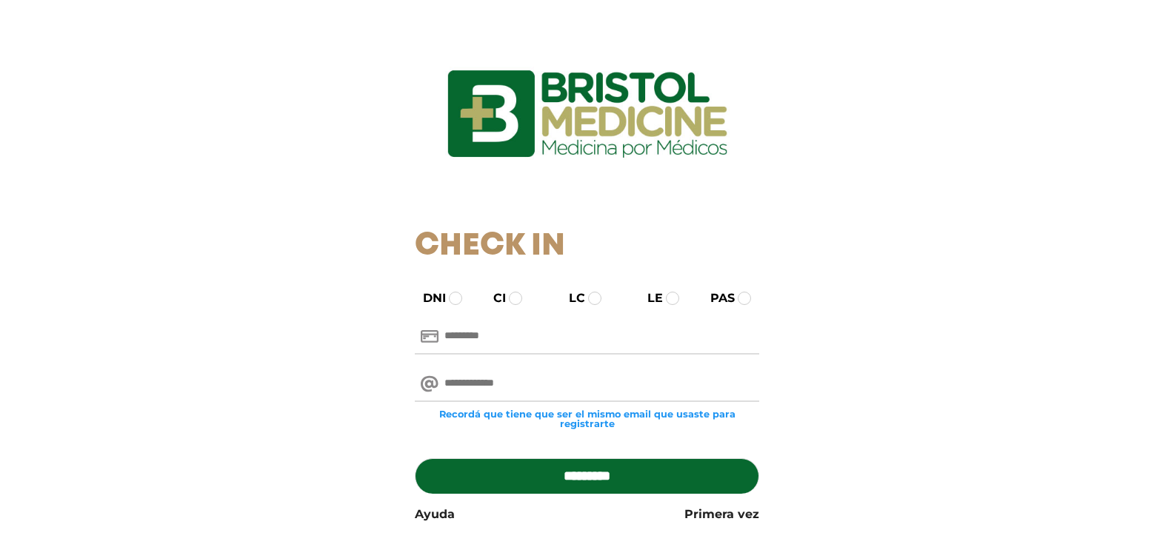 The height and width of the screenshot is (547, 1174). Describe the element at coordinates (648, 299) in the screenshot. I see `label: LE` at that location.